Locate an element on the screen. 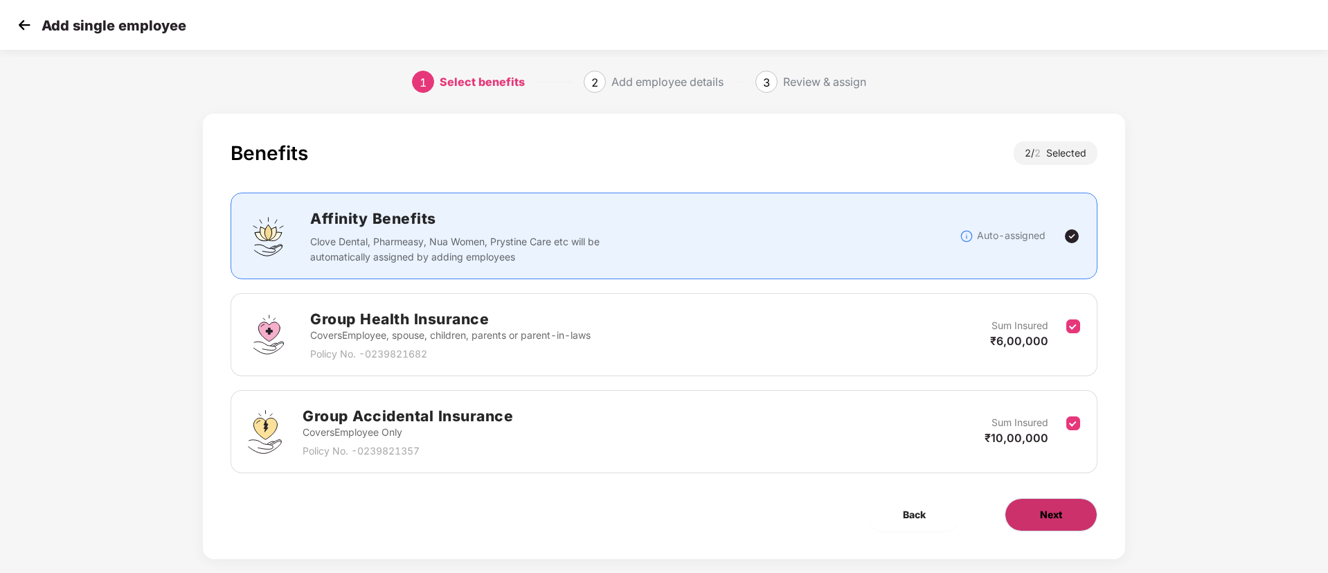  img: svg+xml;base64,PHN2ZyBpZD0iVGljay0yNHgyNCIgeG1sbnM9Imh0dHA6Ly93d3cudzMub3JnLzIwMDAvc3ZnIiB3aWR0aD... is located at coordinates (1072, 236).